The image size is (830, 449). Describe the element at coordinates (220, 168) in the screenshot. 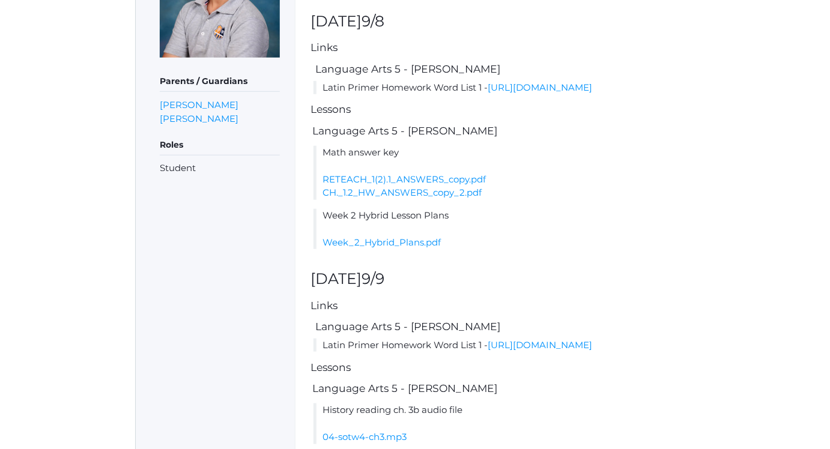

I see `li: Student` at that location.